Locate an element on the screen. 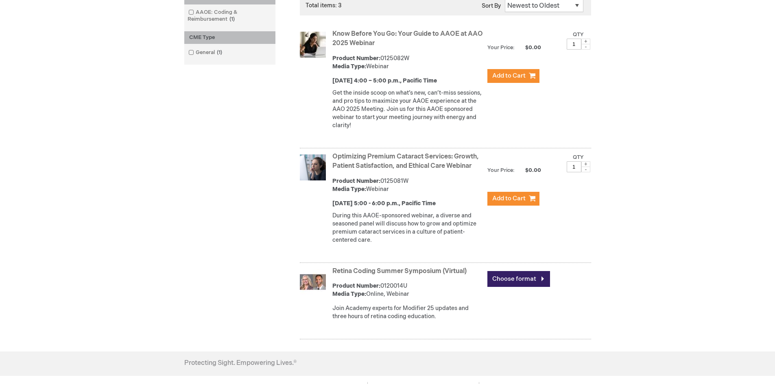  a: General1 is located at coordinates (206, 52).